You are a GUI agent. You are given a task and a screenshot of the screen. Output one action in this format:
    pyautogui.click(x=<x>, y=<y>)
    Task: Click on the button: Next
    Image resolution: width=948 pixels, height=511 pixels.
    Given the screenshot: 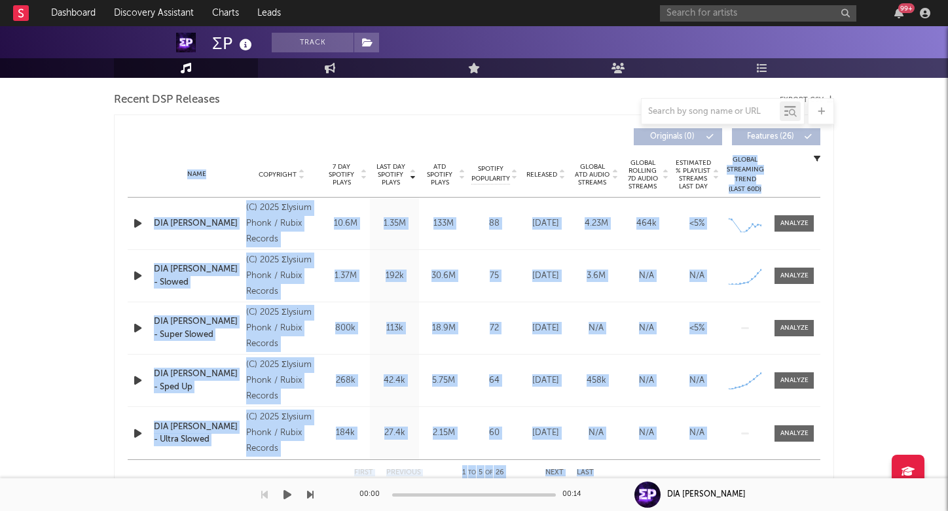 What is the action you would take?
    pyautogui.click(x=554, y=473)
    